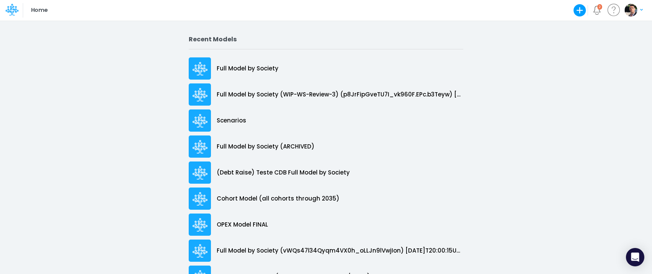 This screenshot has height=274, width=652. I want to click on a: Notifications, so click(596, 10).